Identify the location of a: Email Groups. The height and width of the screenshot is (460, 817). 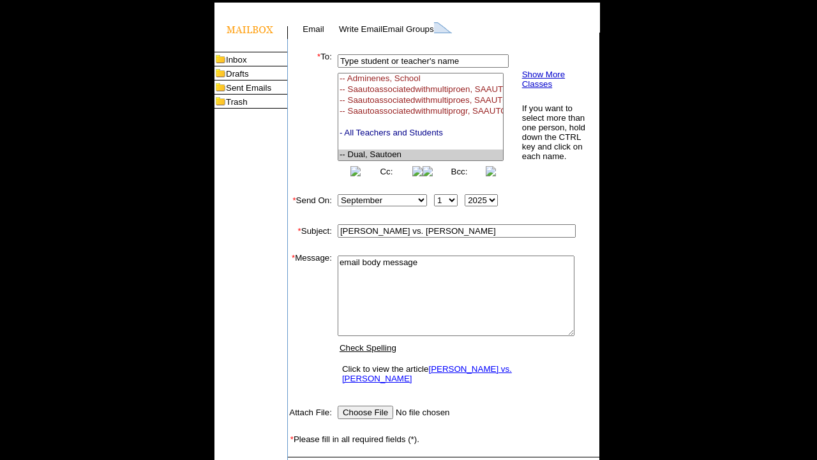
(408, 29).